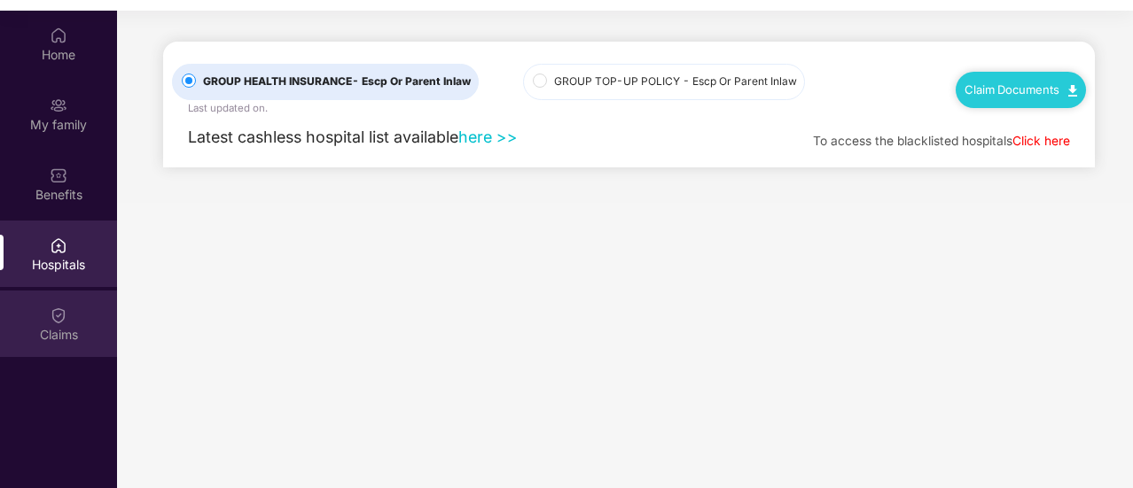  What do you see at coordinates (323, 137) in the screenshot?
I see `span: Latest cashless hospital list available` at bounding box center [323, 137].